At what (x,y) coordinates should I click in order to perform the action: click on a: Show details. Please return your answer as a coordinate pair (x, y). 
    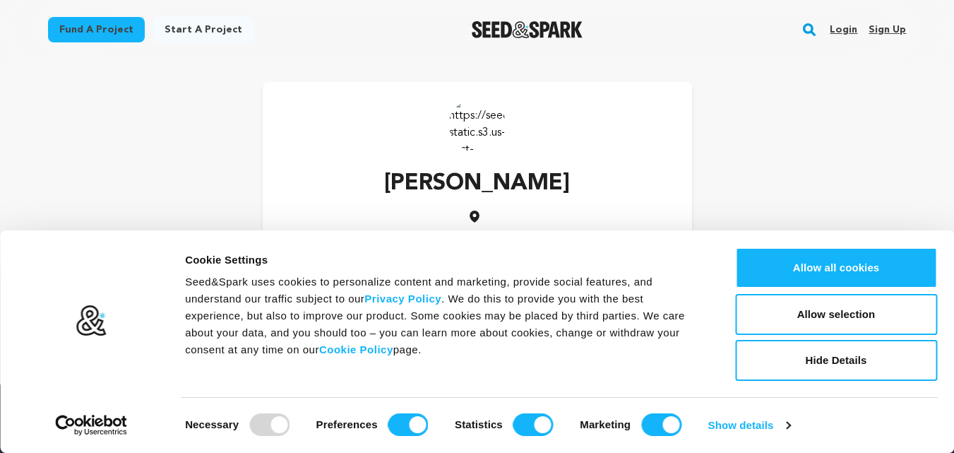
    Looking at the image, I should click on (749, 425).